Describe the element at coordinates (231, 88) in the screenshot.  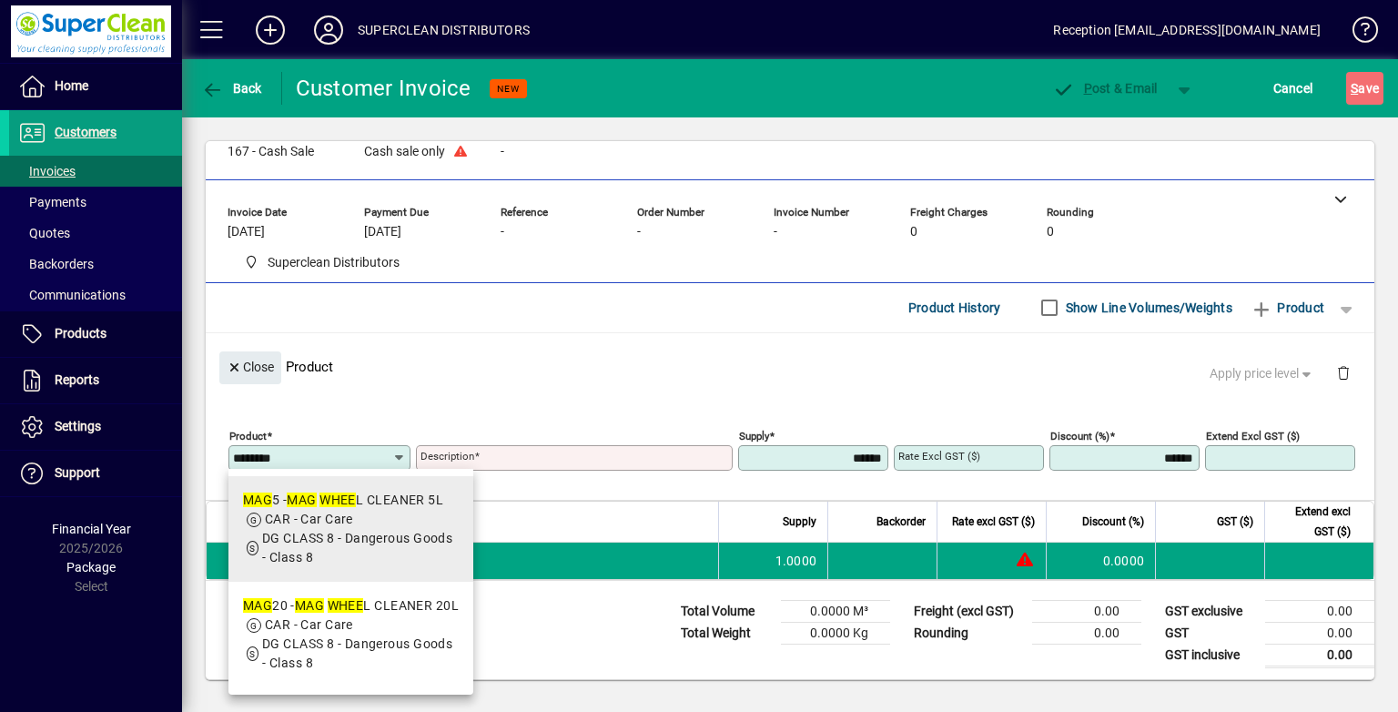
I see `span: Back` at that location.